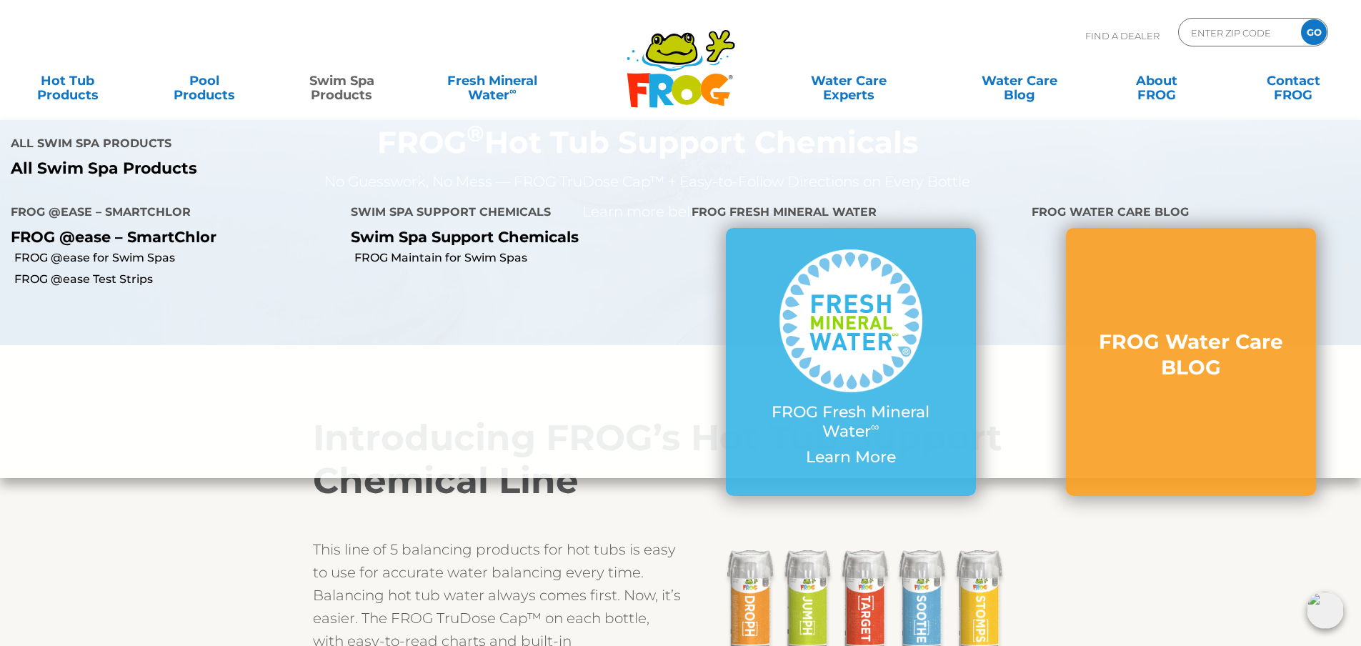 The image size is (1361, 646). I want to click on a: FROG @ease for Swim Spas, so click(177, 258).